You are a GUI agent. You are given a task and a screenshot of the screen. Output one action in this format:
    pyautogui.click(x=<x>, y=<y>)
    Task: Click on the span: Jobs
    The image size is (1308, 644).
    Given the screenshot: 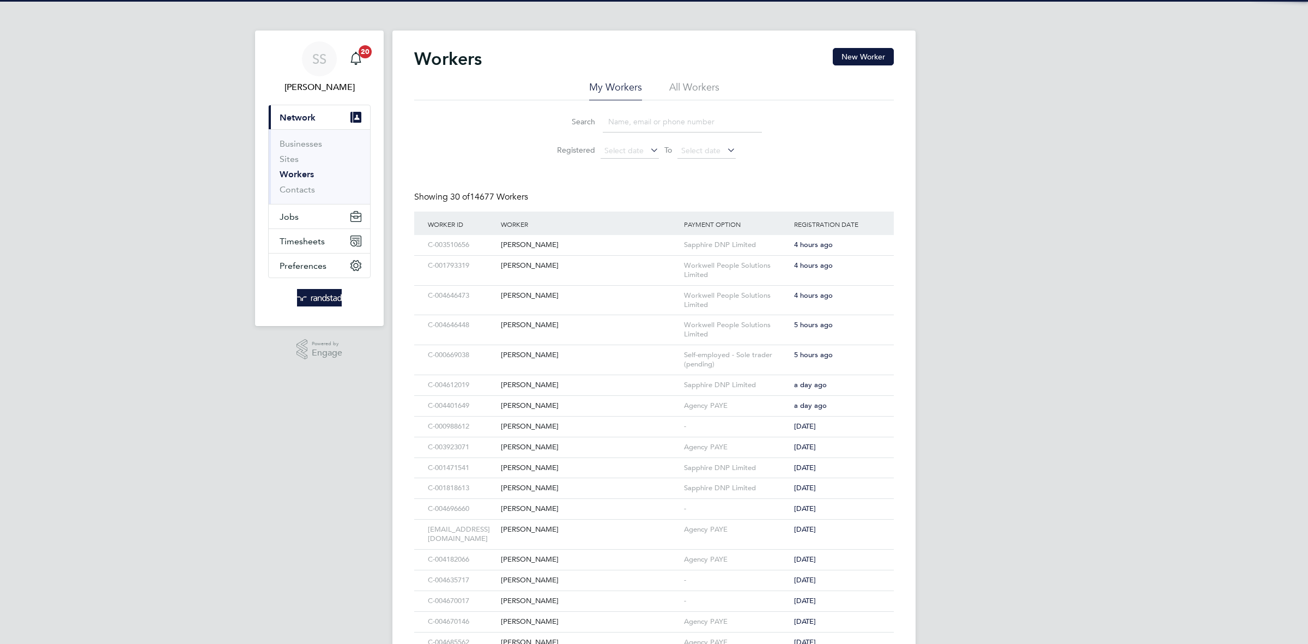 What is the action you would take?
    pyautogui.click(x=289, y=216)
    